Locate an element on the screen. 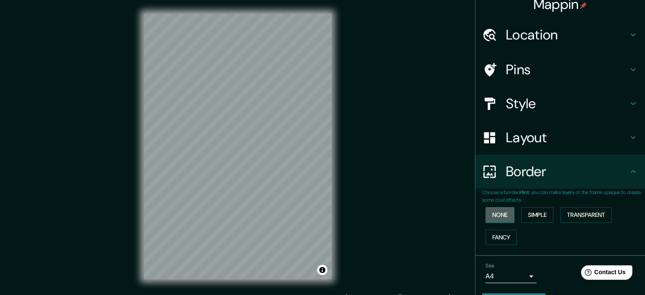 This screenshot has height=295, width=645. h4: Style is located at coordinates (567, 103).